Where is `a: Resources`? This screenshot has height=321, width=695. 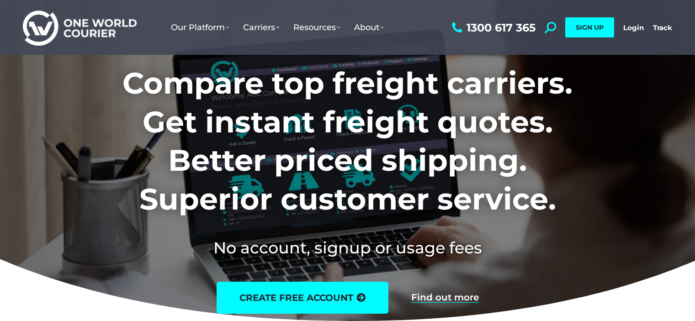 a: Resources is located at coordinates (316, 27).